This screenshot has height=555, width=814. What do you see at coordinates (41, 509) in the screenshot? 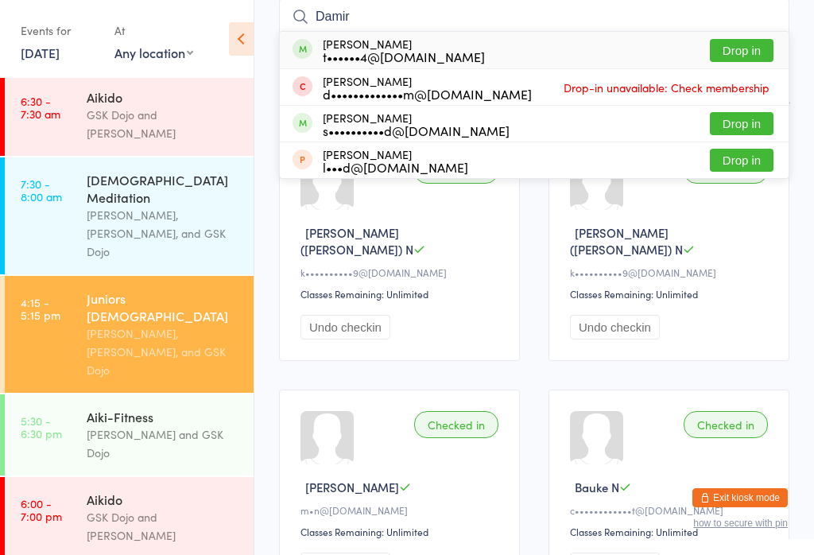
I see `time: 6:00 - 7:00 pm` at bounding box center [41, 509].